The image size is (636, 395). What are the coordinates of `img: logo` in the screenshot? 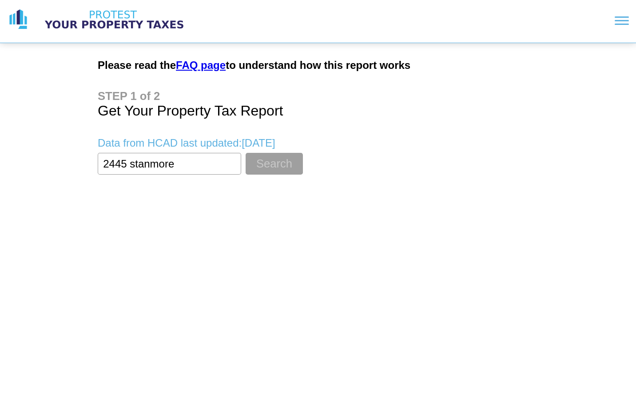 It's located at (18, 20).